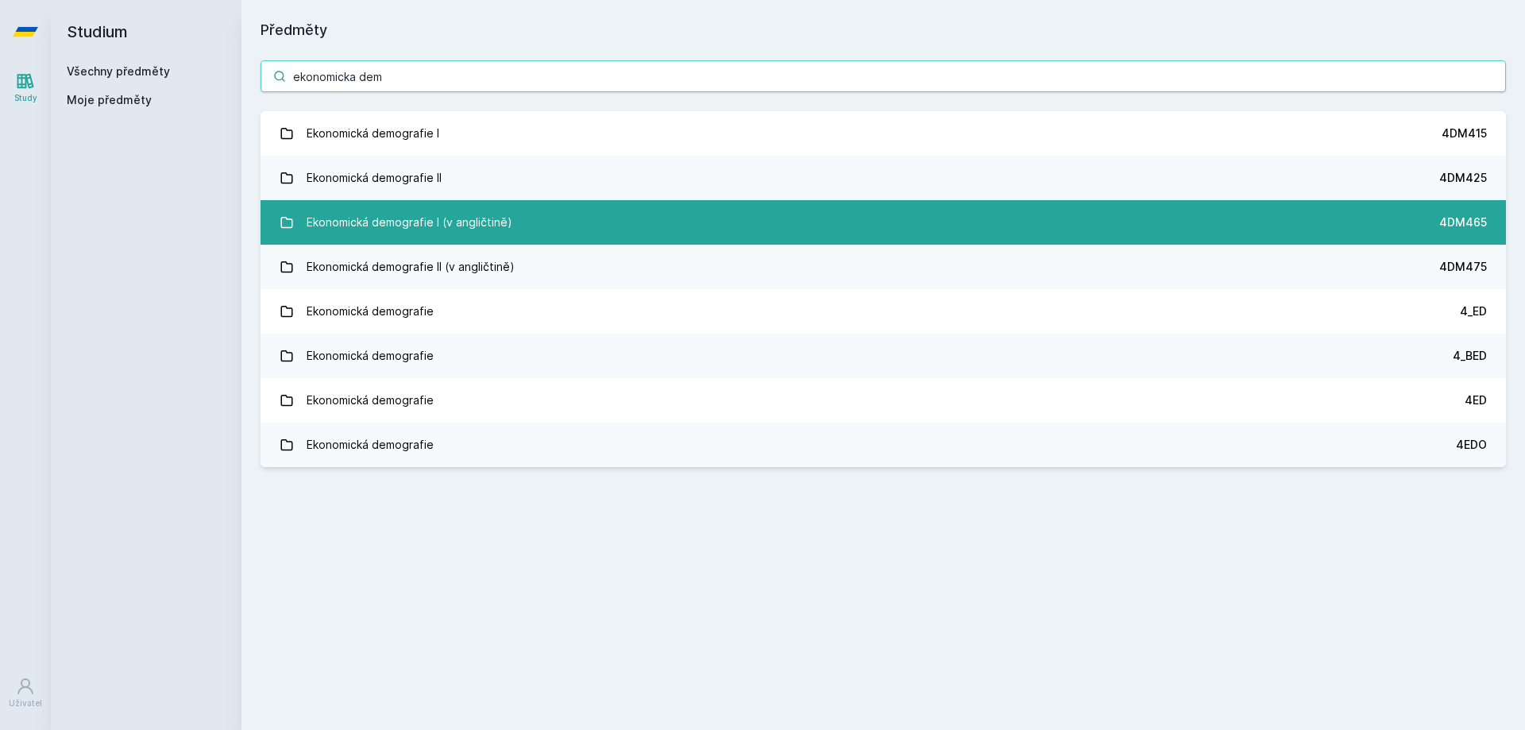 Image resolution: width=1525 pixels, height=730 pixels. Describe the element at coordinates (25, 98) in the screenshot. I see `div: Study` at that location.